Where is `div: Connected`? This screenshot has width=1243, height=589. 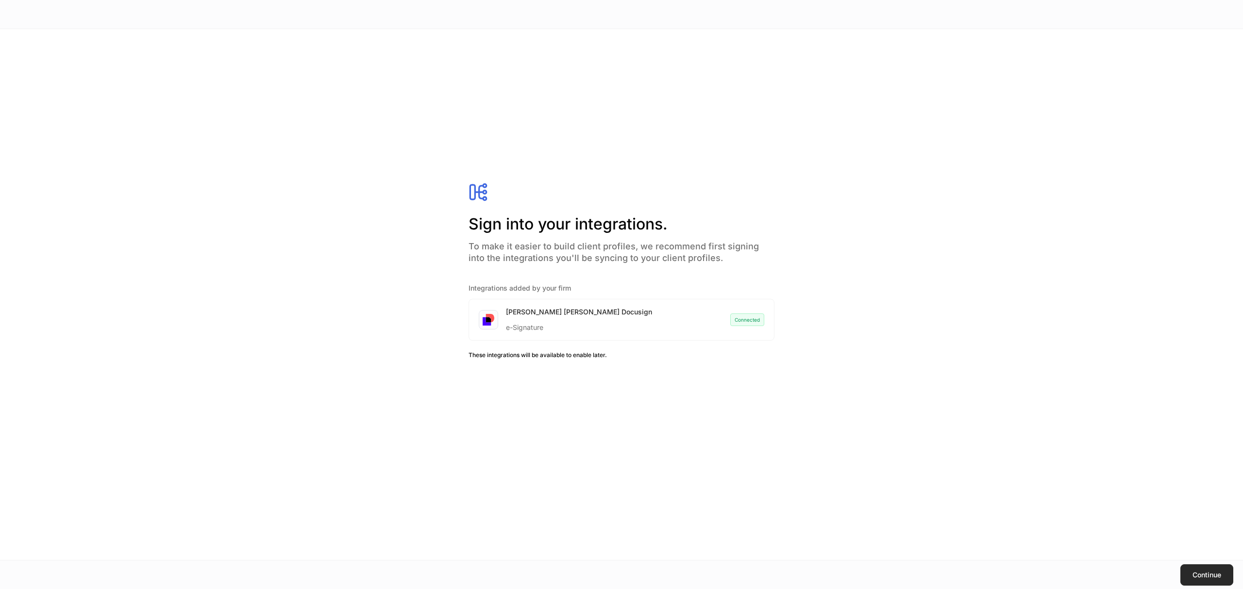 div: Connected is located at coordinates (747, 320).